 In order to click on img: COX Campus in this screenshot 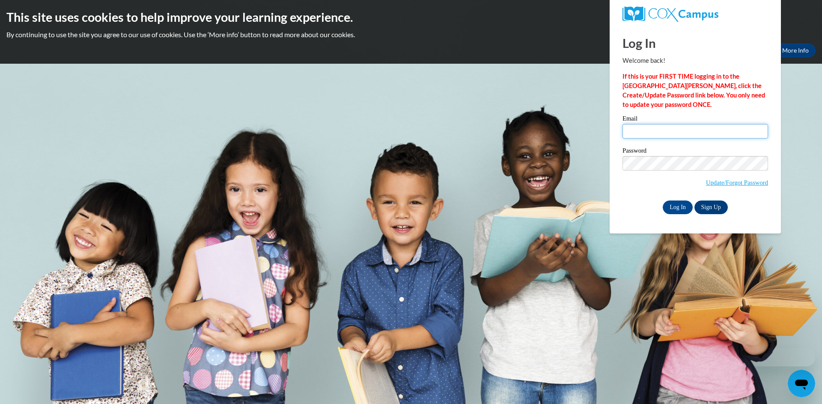, I will do `click(670, 14)`.